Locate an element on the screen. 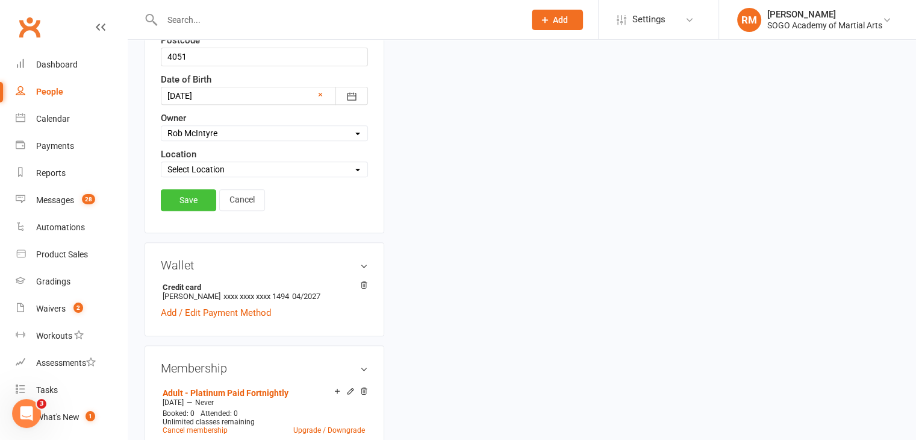 The width and height of the screenshot is (916, 440). strong: Credit card is located at coordinates (262, 287).